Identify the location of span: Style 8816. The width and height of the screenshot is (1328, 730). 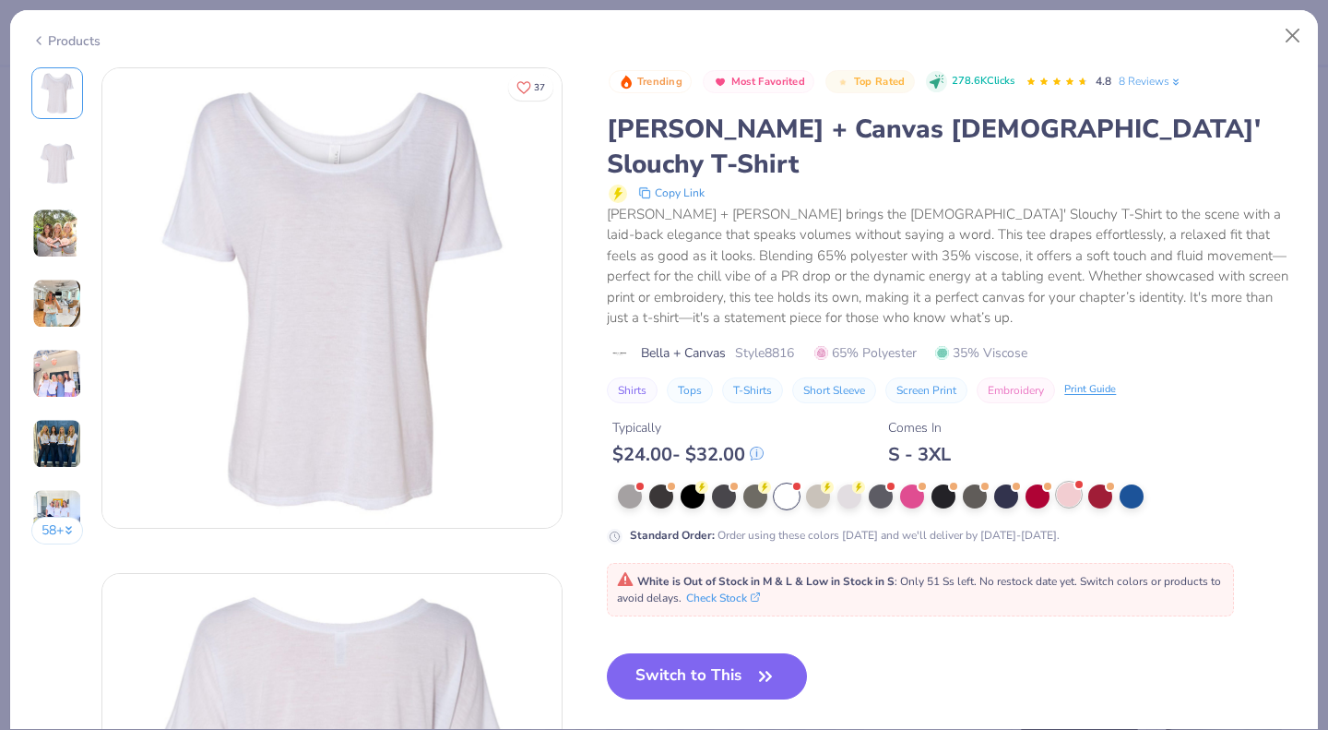
(765, 352).